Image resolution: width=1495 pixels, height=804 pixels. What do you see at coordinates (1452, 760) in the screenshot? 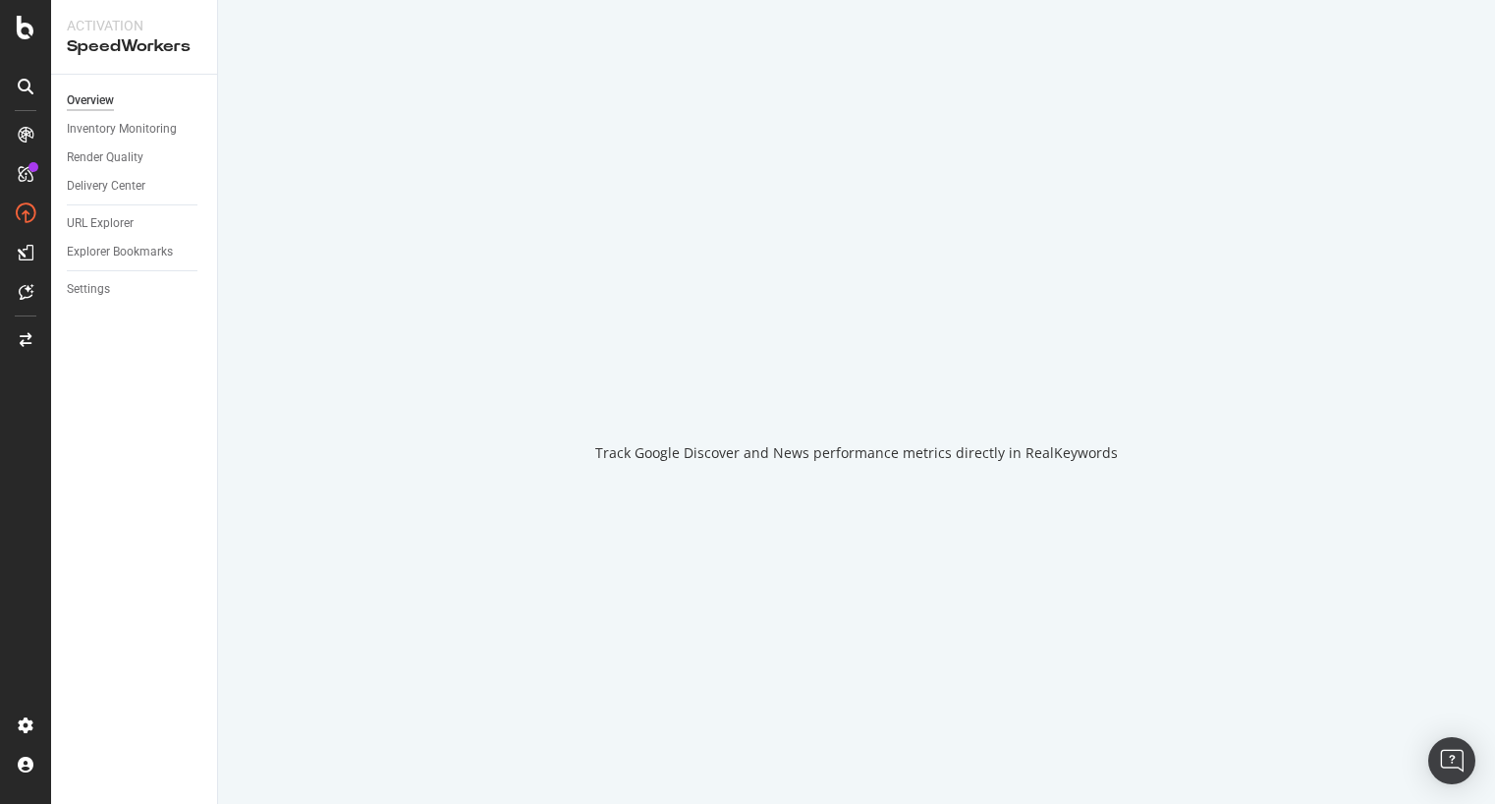
I see `div: Open Intercom Messenger` at bounding box center [1452, 760].